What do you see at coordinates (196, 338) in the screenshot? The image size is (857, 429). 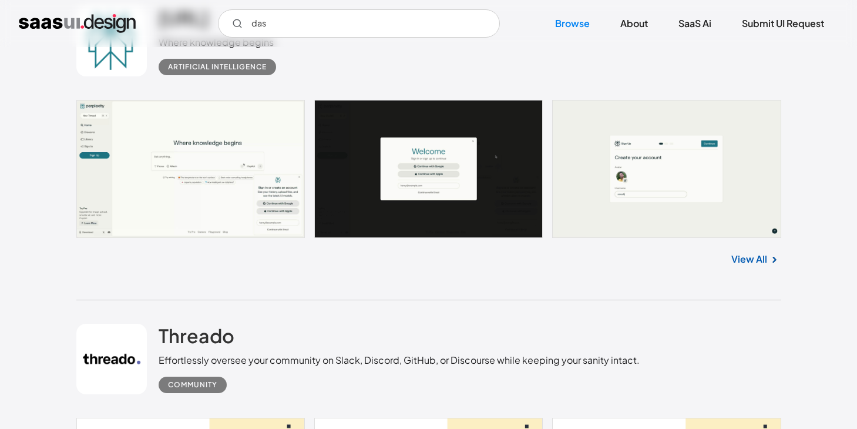 I see `a: Threado` at bounding box center [196, 338].